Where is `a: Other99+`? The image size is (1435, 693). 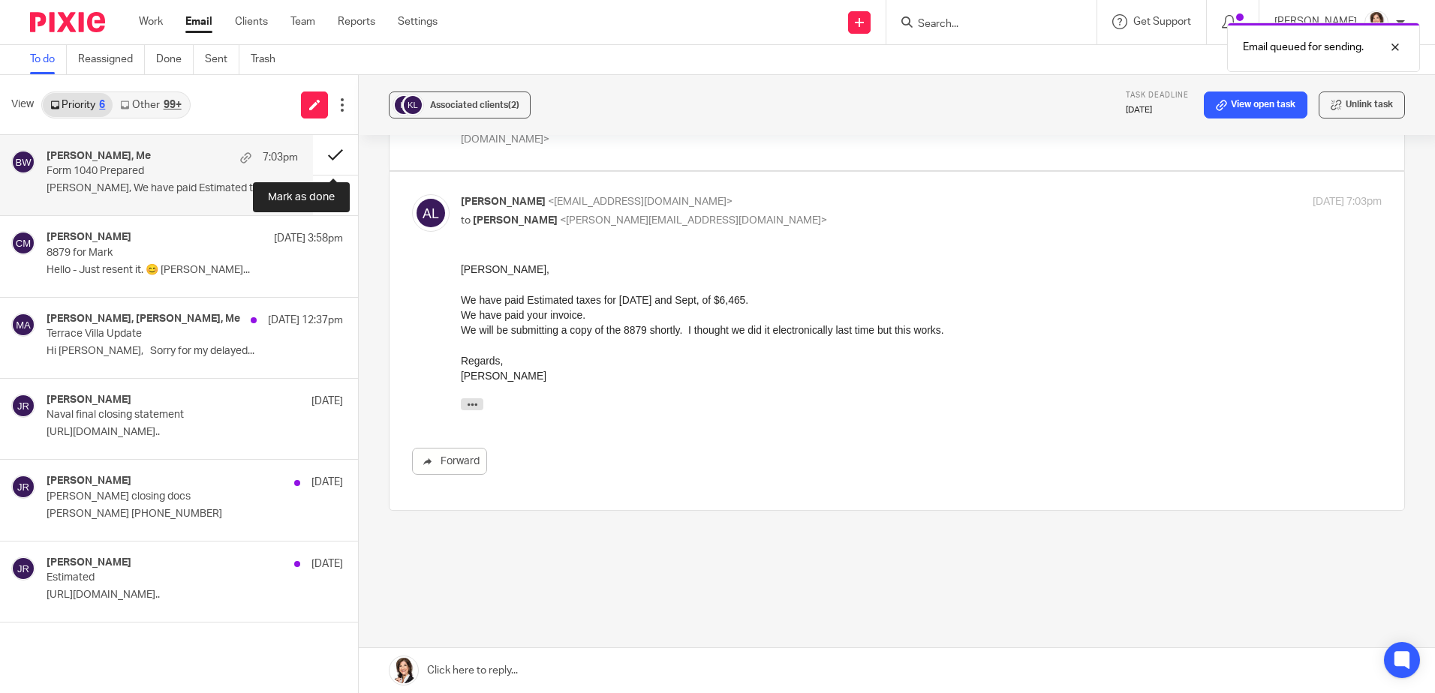
a: Other99+ is located at coordinates (150, 105).